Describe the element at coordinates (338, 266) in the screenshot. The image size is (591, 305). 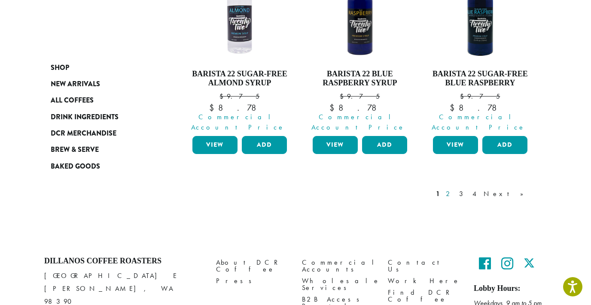
I see `a: Commercial Accounts` at that location.